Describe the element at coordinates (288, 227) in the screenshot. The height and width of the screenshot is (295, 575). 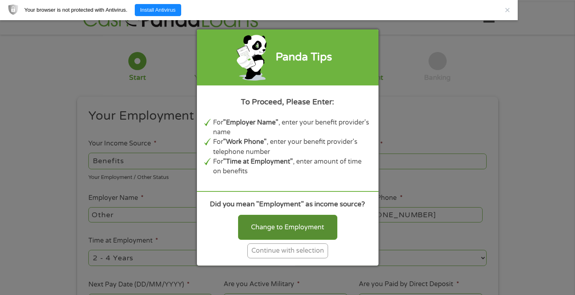
I see `div: Change to Employment` at that location.